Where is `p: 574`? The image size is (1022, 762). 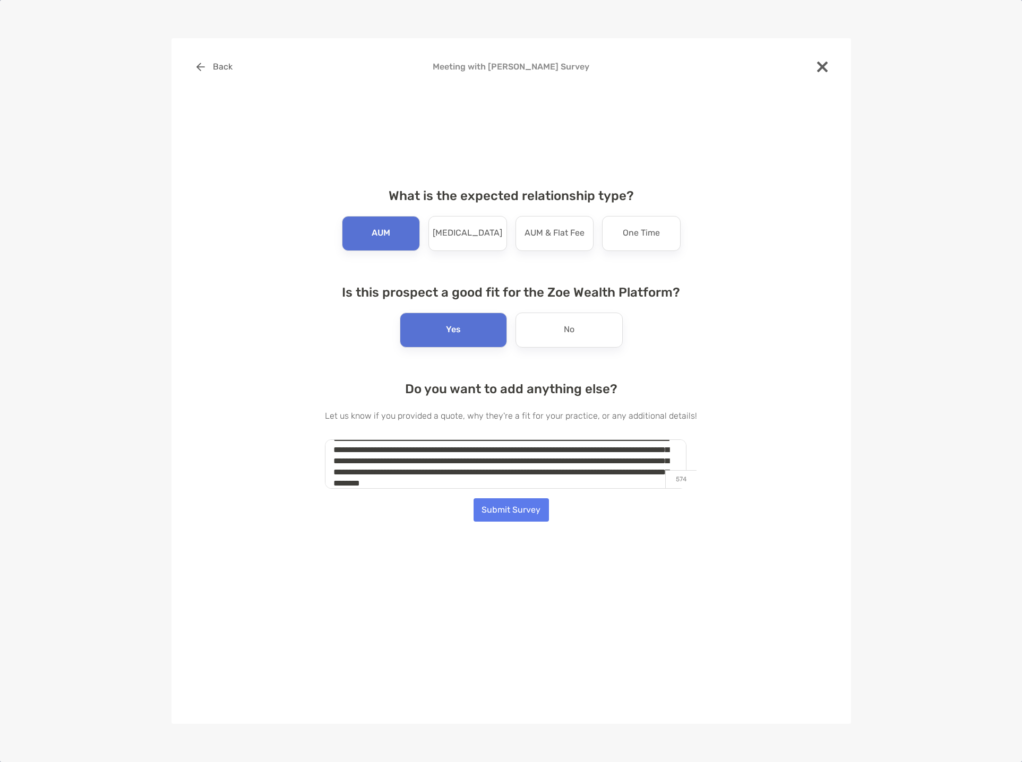
p: 574 is located at coordinates (681, 479).